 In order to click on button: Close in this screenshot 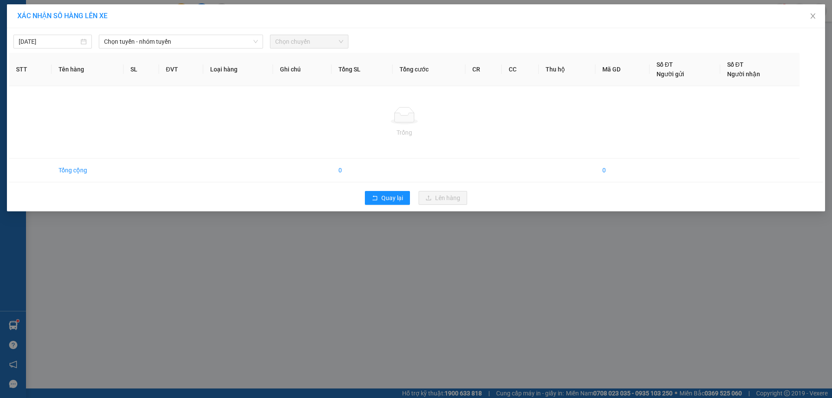, I will do `click(813, 16)`.